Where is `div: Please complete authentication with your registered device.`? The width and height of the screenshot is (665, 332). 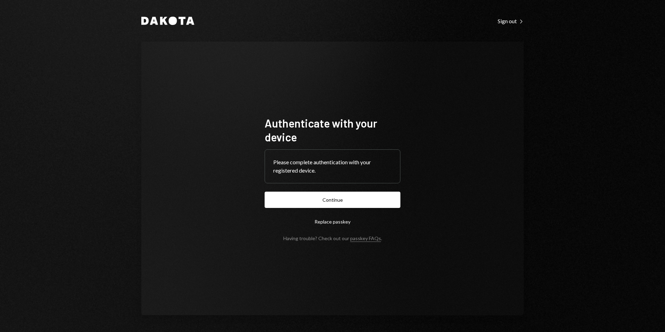
div: Please complete authentication with your registered device. is located at coordinates (332, 166).